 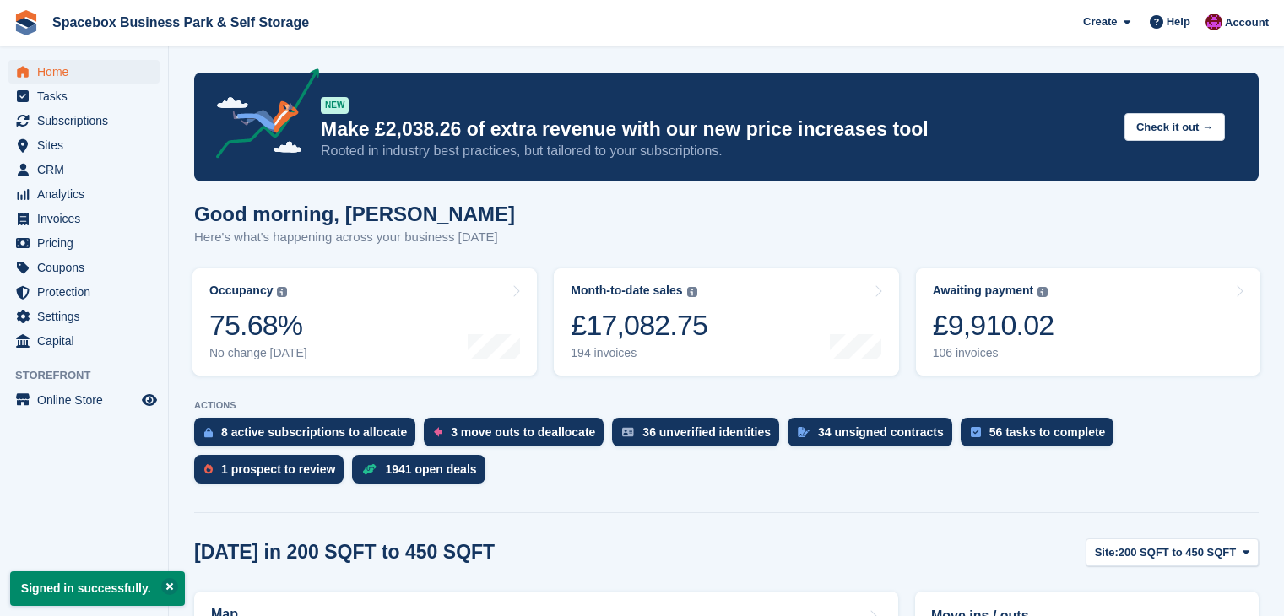 I want to click on div: 36 unverified identities, so click(x=707, y=432).